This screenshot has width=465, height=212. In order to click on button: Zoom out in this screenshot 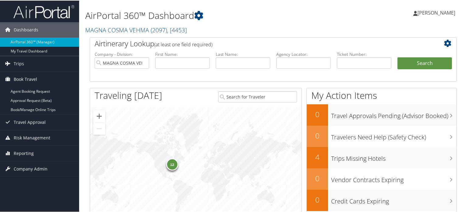, I will do `click(99, 128)`.